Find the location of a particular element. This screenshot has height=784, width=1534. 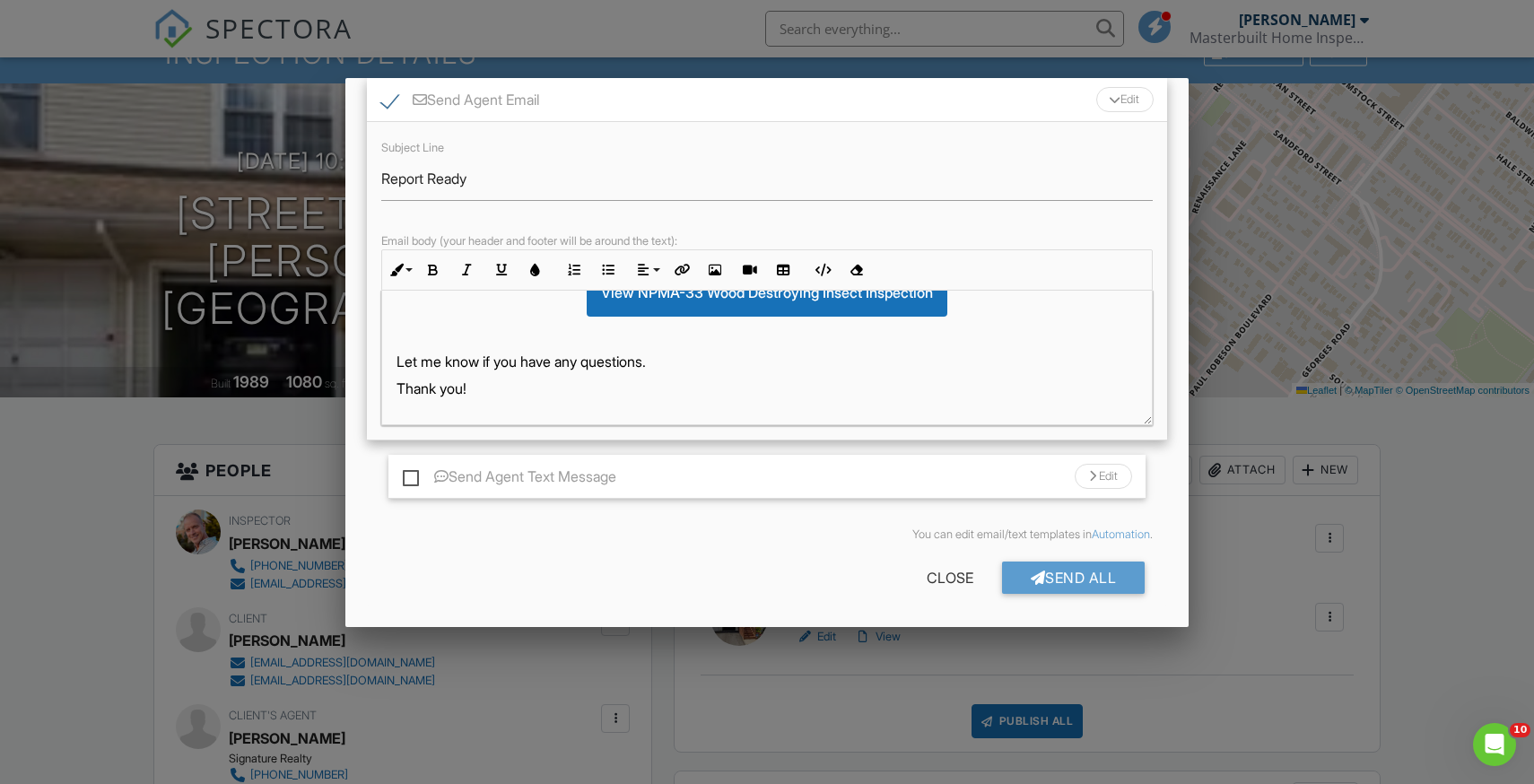

button: Italic (⌘I) is located at coordinates (468, 270).